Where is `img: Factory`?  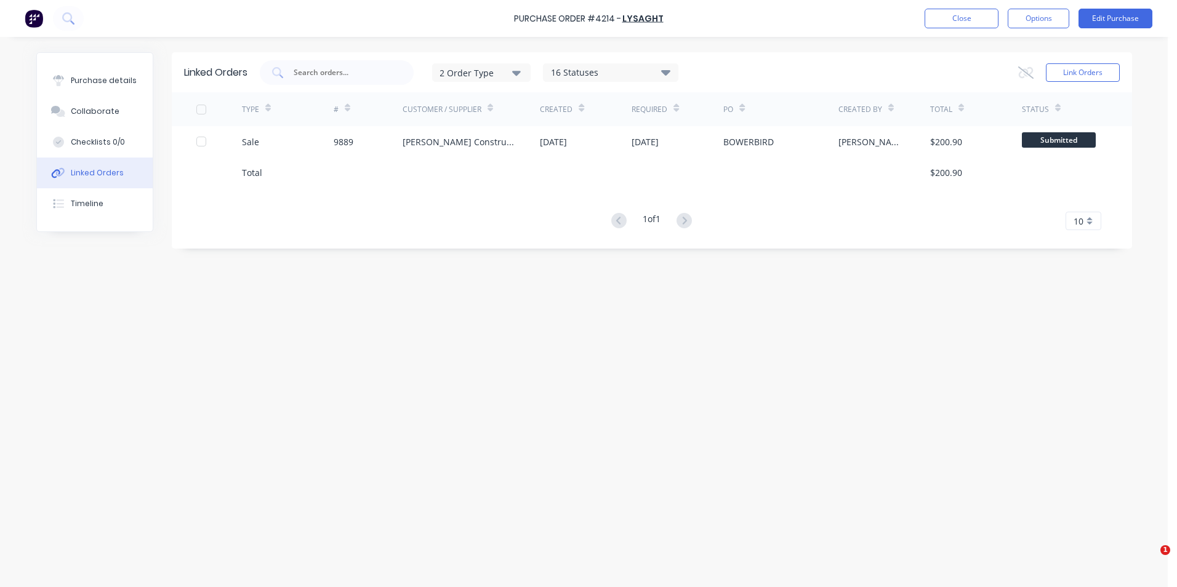
img: Factory is located at coordinates (34, 18).